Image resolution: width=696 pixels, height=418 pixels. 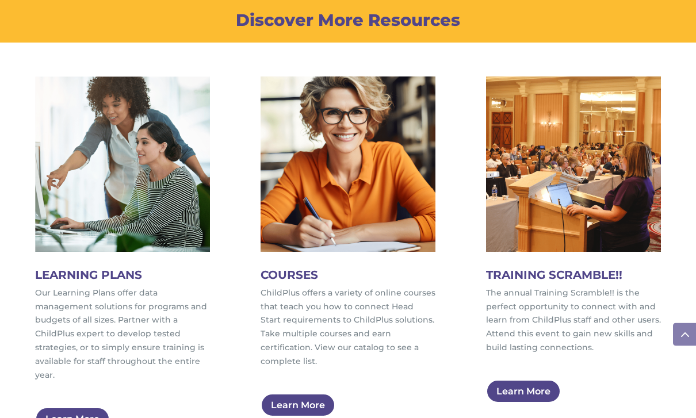 I want to click on p: Our Learning Plans offer data management solutions for programs and budgets of all sizes. Partner..., so click(x=123, y=335).